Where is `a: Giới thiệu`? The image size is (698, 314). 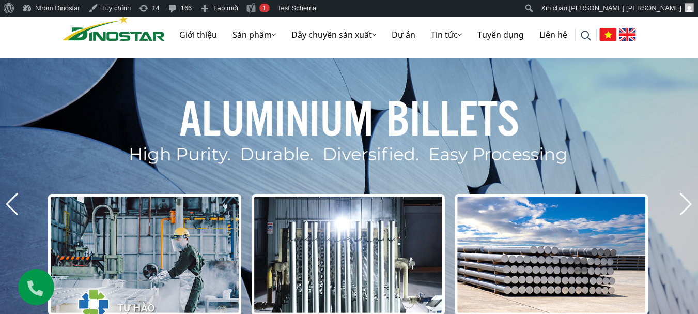 a: Giới thiệu is located at coordinates (198, 35).